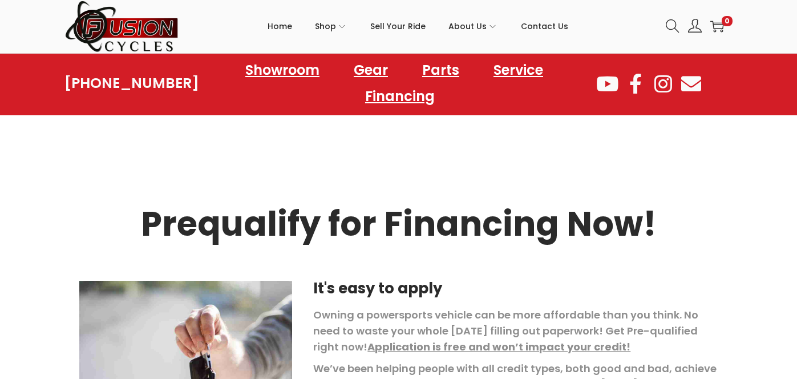  Describe the element at coordinates (280, 26) in the screenshot. I see `span: Home` at that location.